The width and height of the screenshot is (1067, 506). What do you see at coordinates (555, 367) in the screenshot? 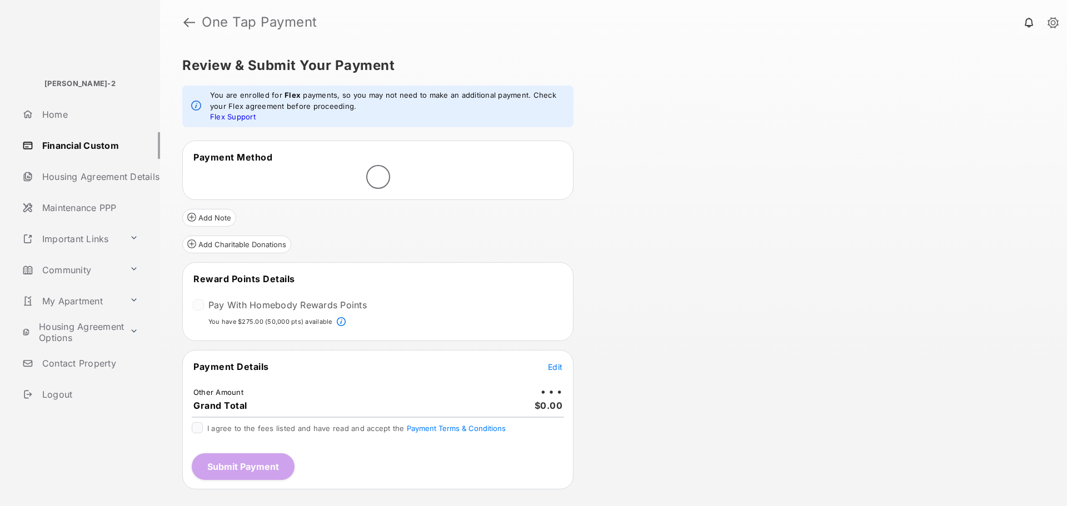
I see `span: Edit` at bounding box center [555, 367].